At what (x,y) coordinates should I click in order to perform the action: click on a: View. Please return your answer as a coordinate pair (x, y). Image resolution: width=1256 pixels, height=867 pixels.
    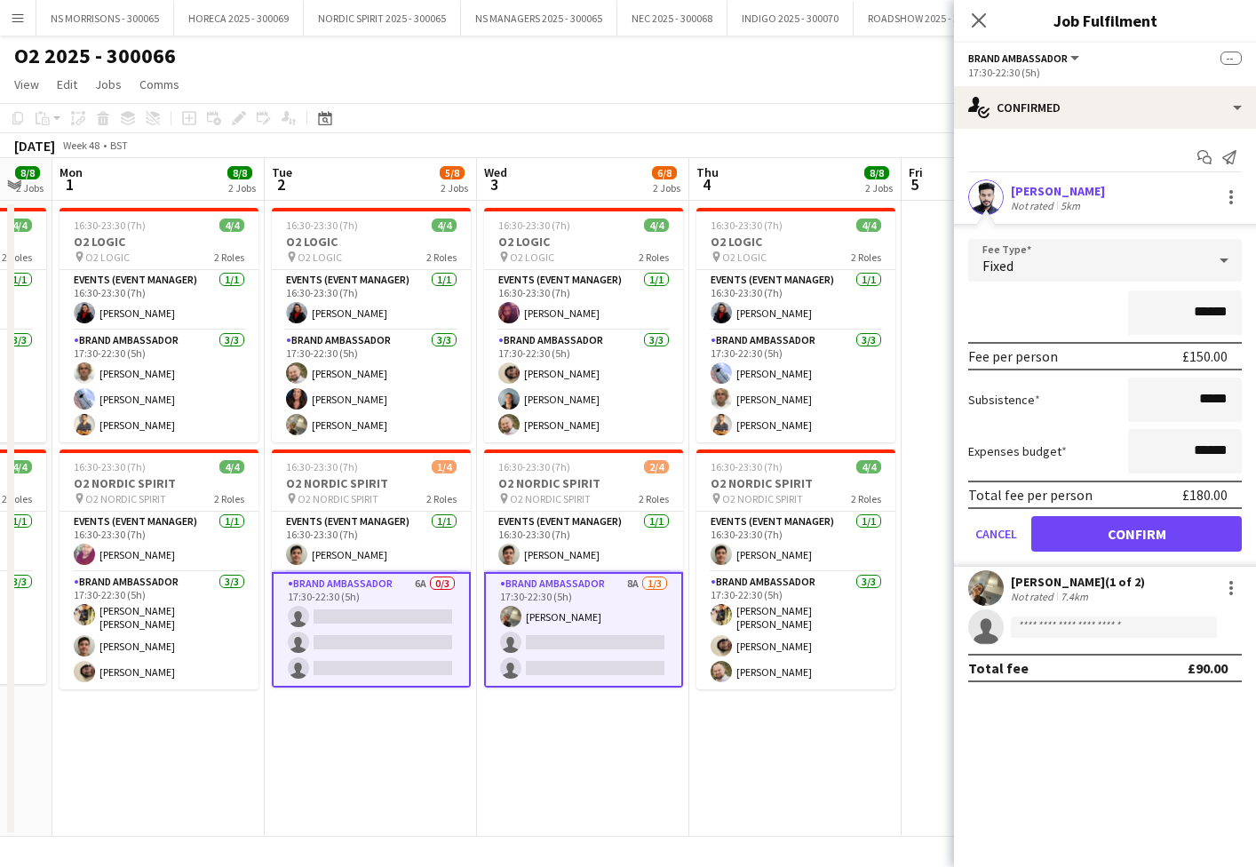
    Looking at the image, I should click on (27, 84).